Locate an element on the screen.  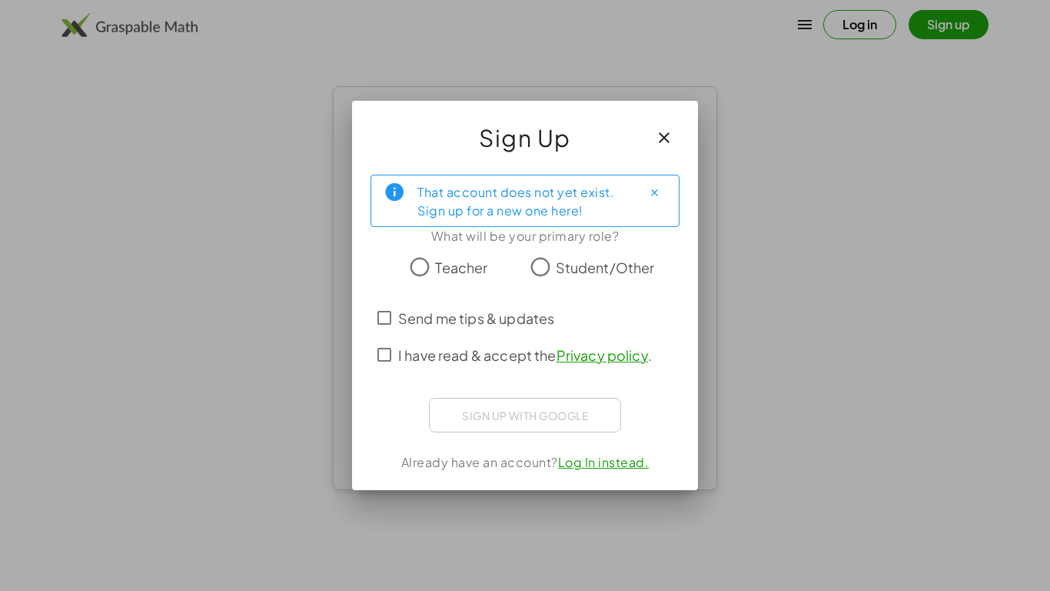
a: Log In instead. is located at coordinates (604, 461).